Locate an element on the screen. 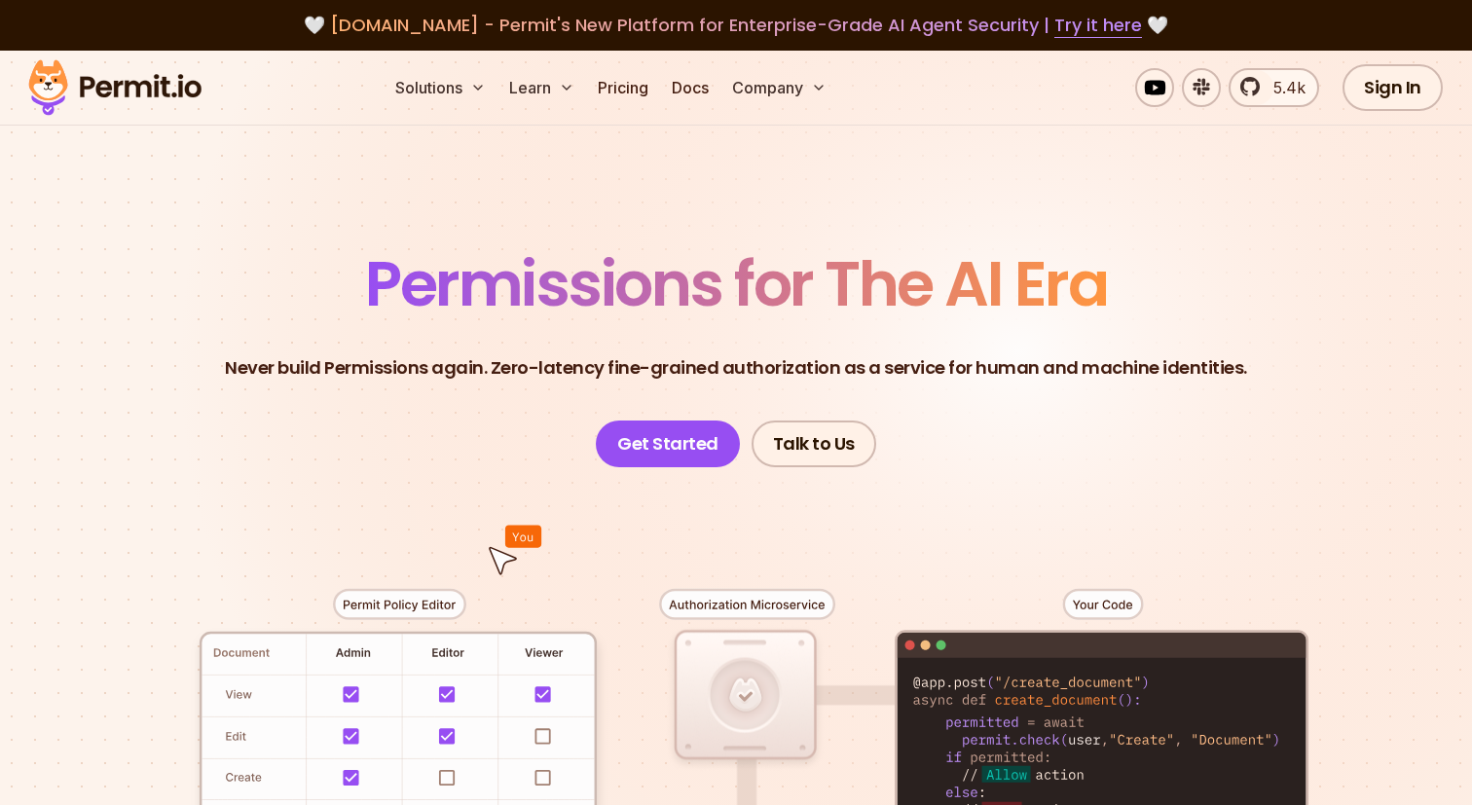 The width and height of the screenshot is (1472, 805). span: Permissions for The AI Era is located at coordinates (736, 283).